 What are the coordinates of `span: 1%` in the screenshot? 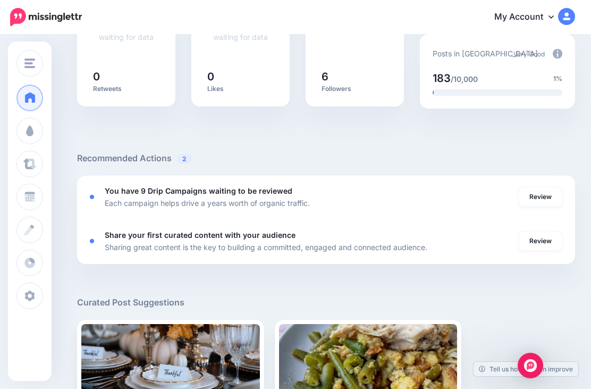 It's located at (558, 79).